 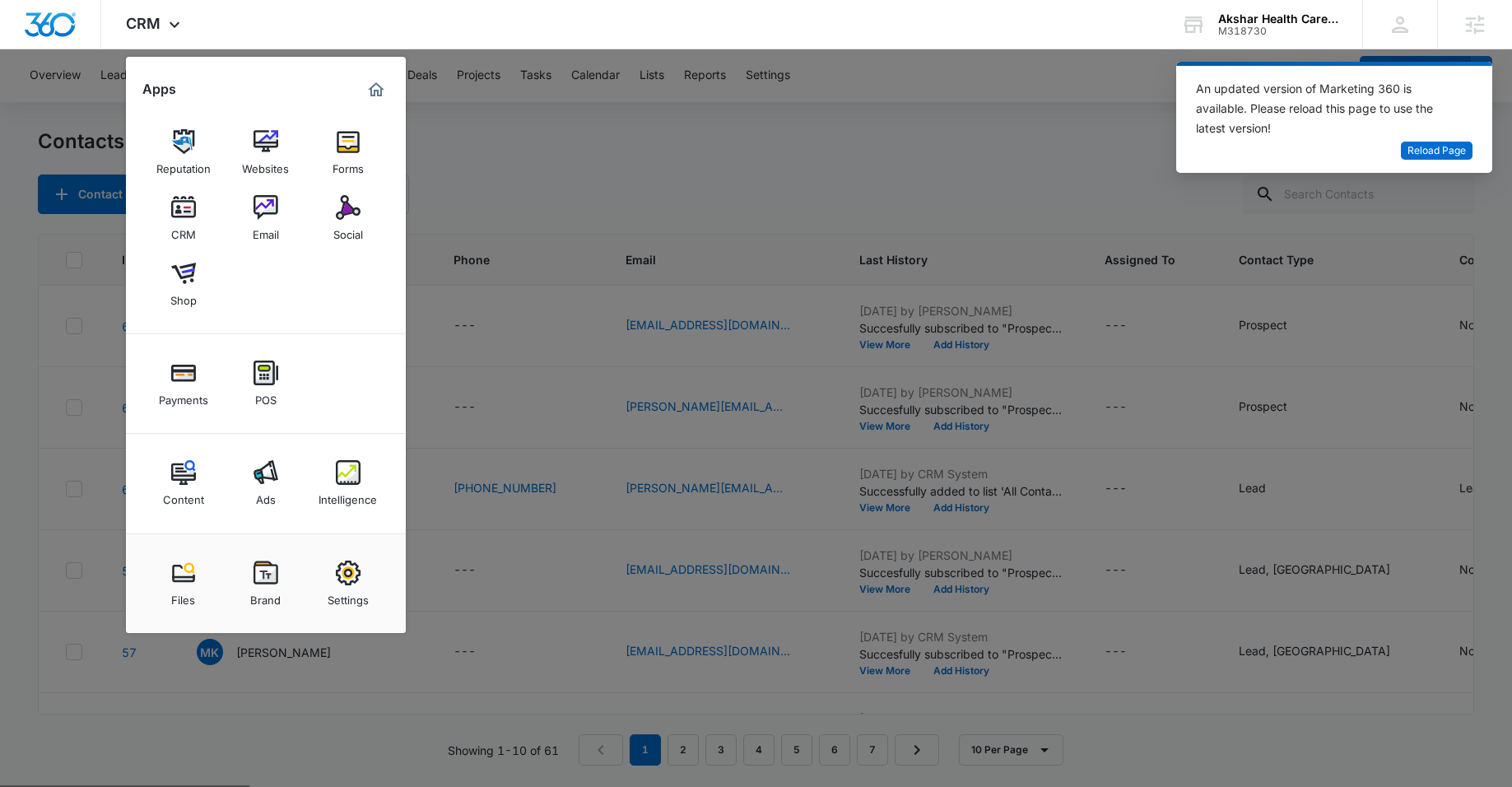 I want to click on div: Content, so click(x=184, y=495).